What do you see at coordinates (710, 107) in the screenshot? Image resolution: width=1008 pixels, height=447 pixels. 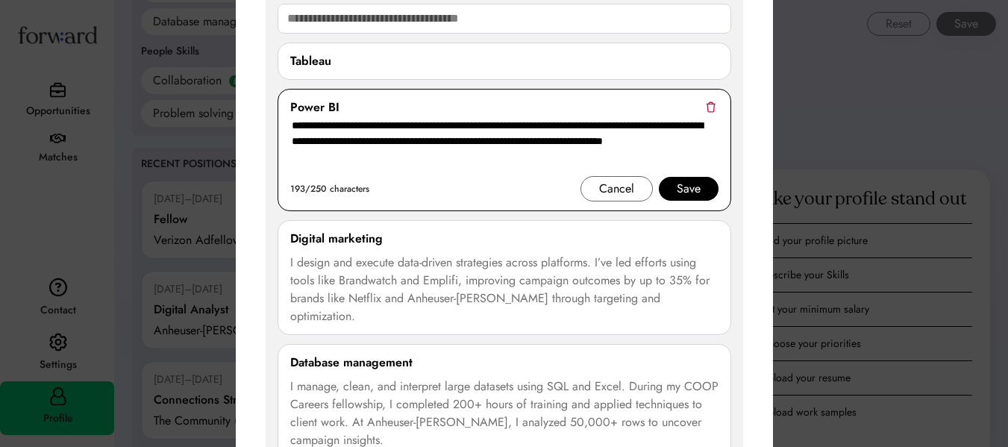 I see `img: trash.svg` at bounding box center [710, 107].